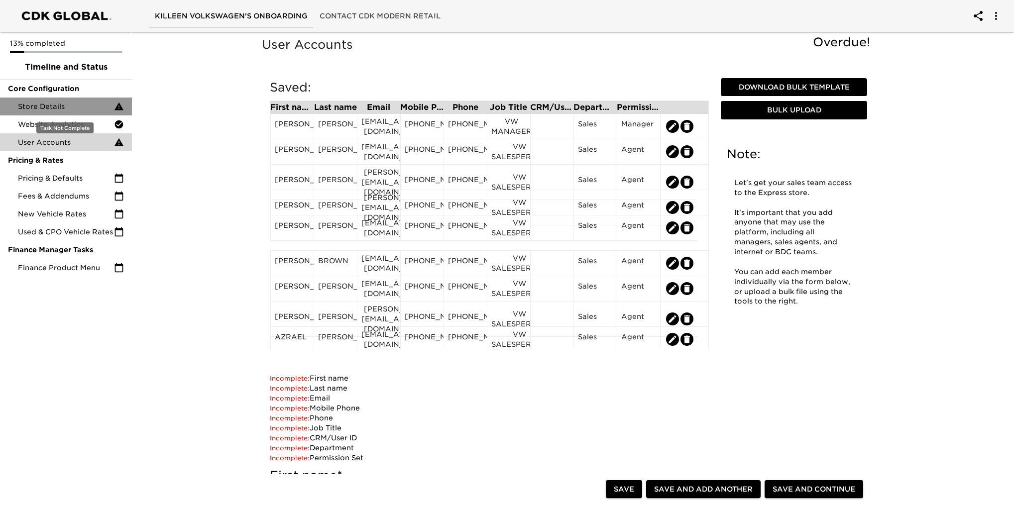 This screenshot has width=1014, height=506. I want to click on span: Fees & Addendums, so click(66, 196).